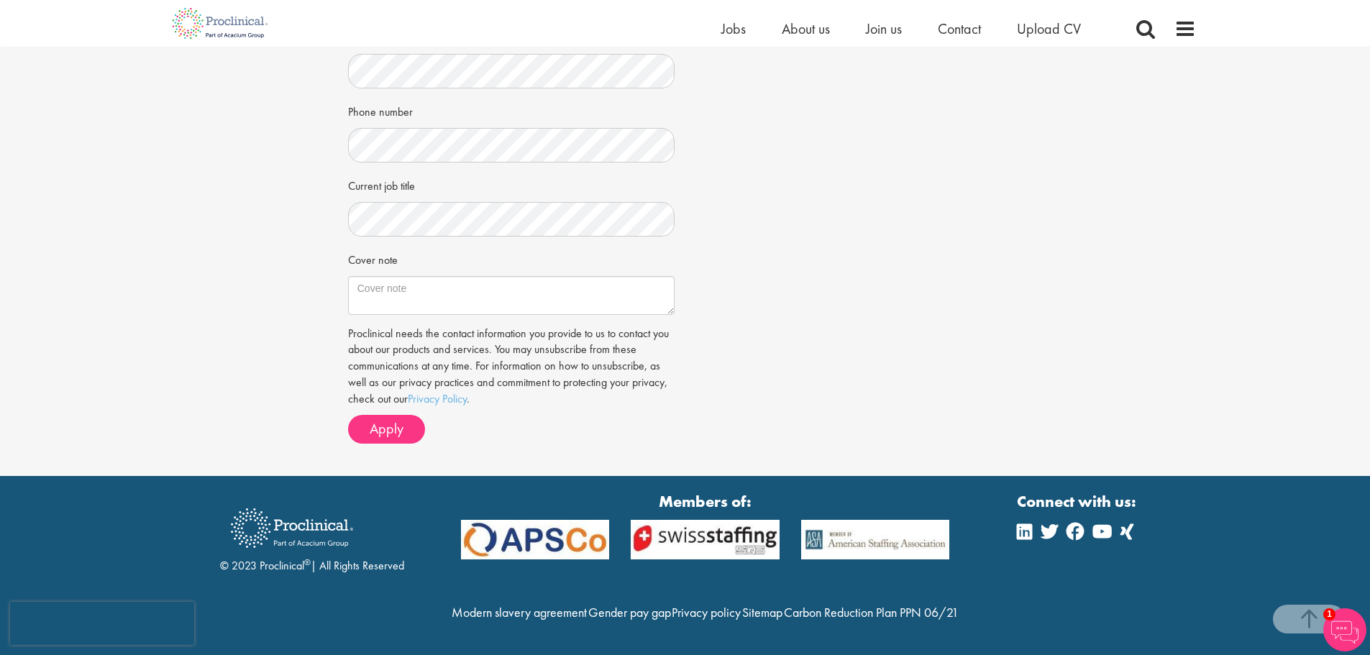 The image size is (1370, 655). Describe the element at coordinates (884, 29) in the screenshot. I see `span: Join us` at that location.